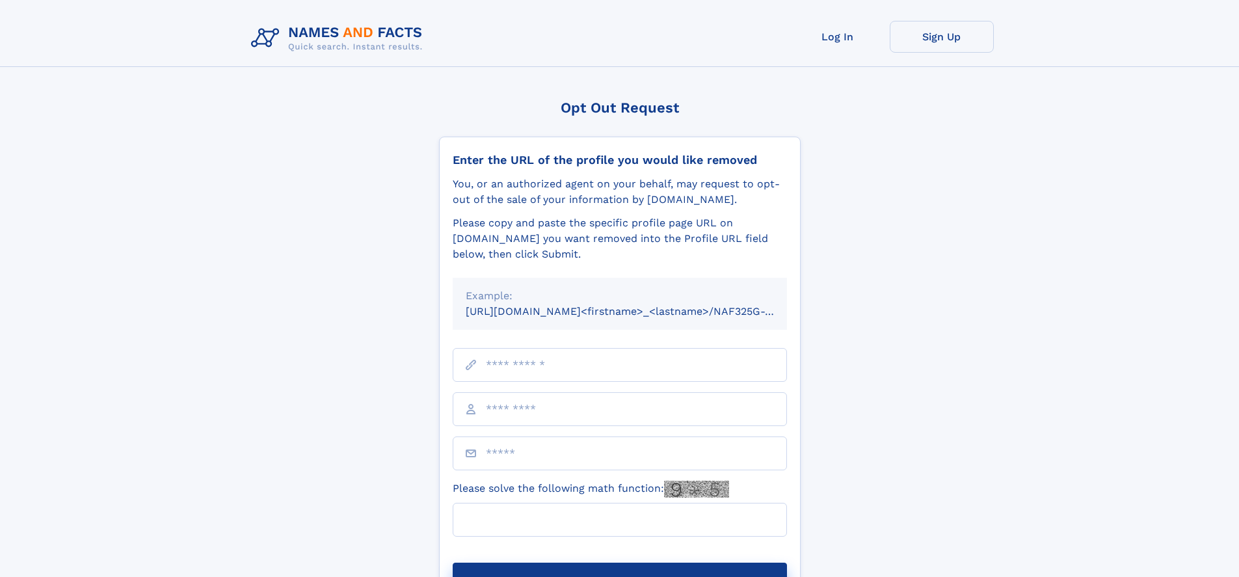 Image resolution: width=1239 pixels, height=577 pixels. Describe the element at coordinates (620, 296) in the screenshot. I see `div: Example:` at that location.